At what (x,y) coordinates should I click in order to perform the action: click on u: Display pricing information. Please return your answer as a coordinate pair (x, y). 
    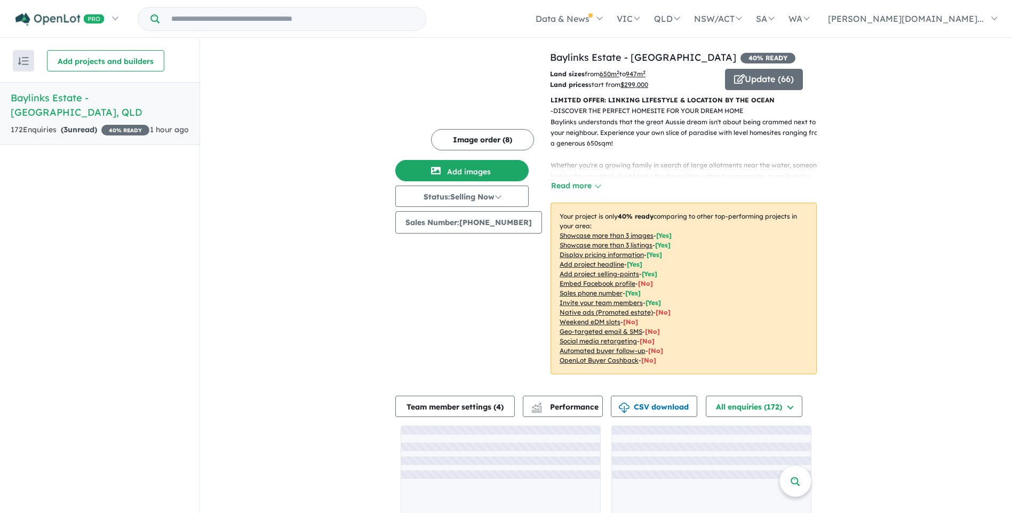
    Looking at the image, I should click on (602, 255).